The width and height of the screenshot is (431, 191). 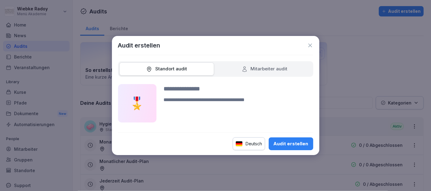 I want to click on h1: Audit erstellen, so click(x=139, y=45).